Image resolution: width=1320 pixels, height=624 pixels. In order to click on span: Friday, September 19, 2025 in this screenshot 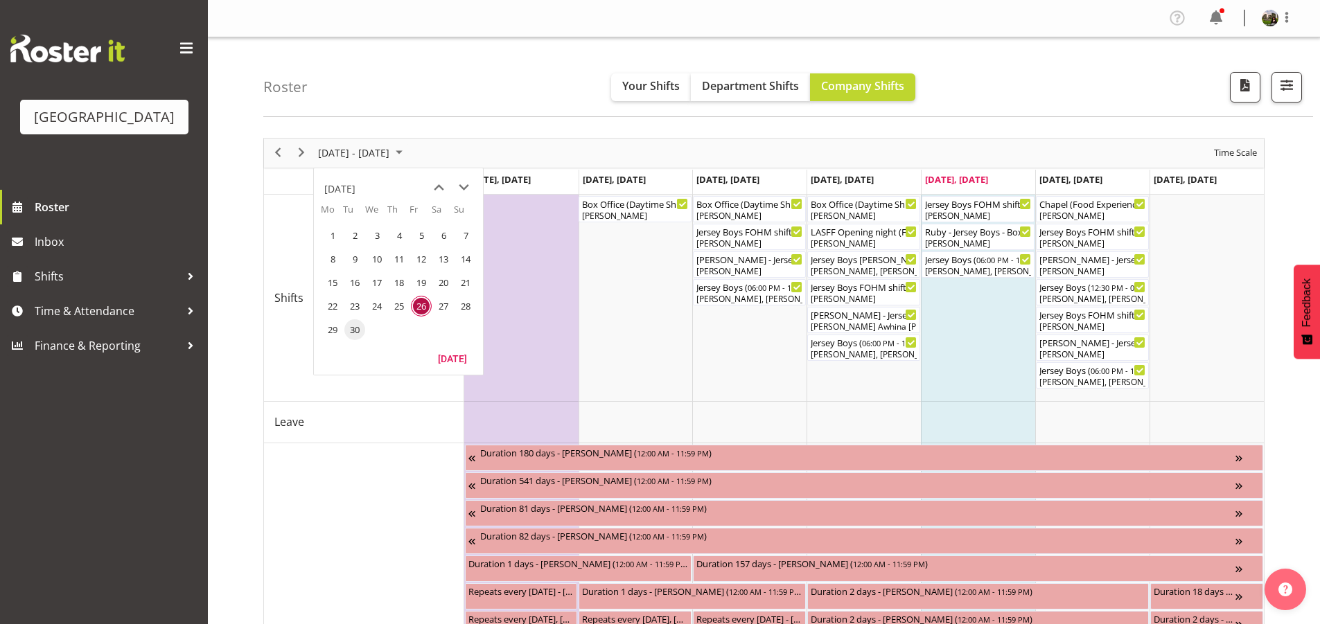, I will do `click(421, 283)`.